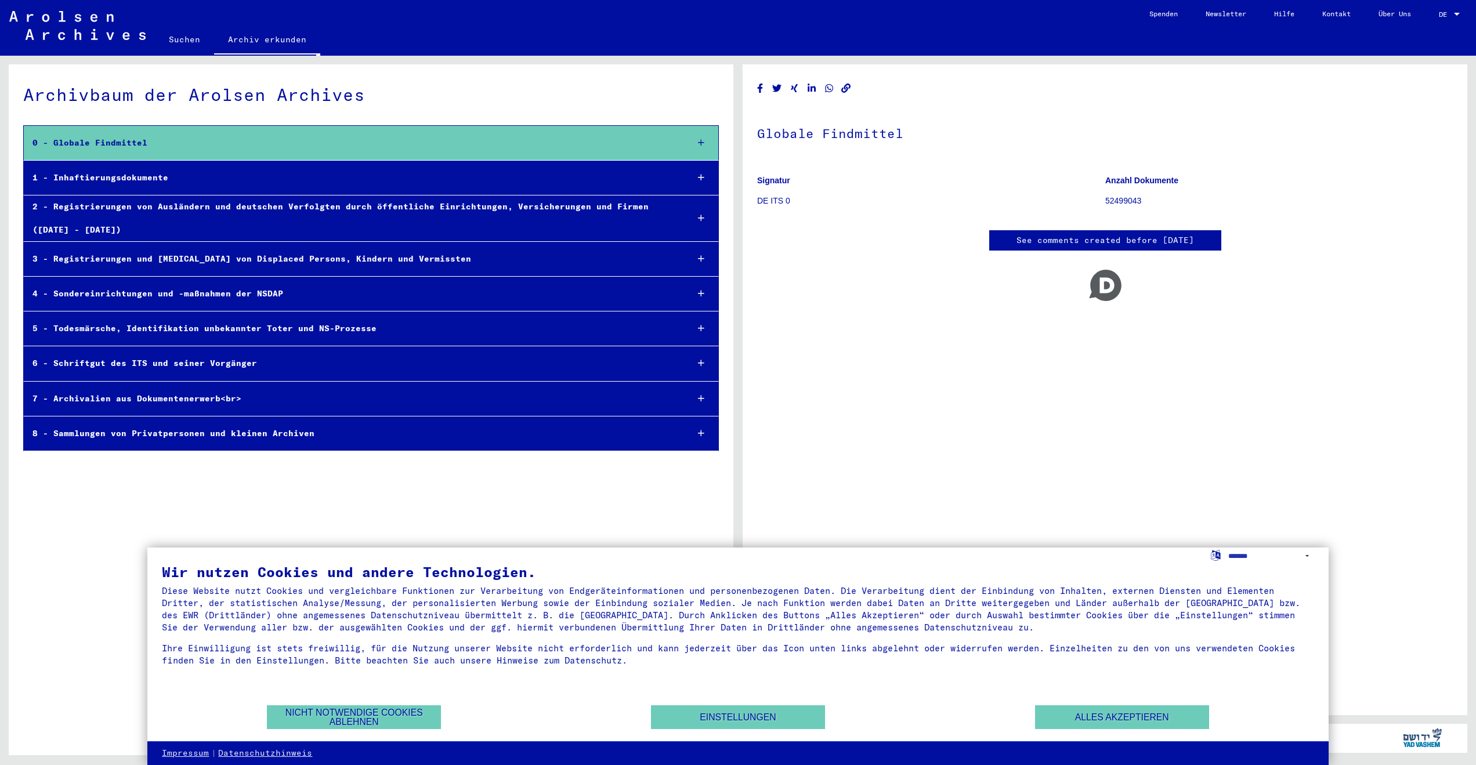  Describe the element at coordinates (760, 88) in the screenshot. I see `button: Share on Facebook` at that location.